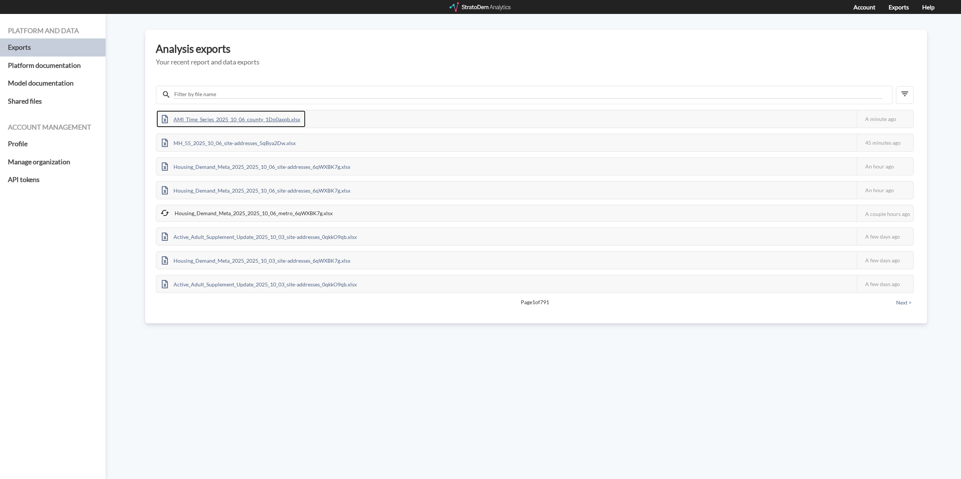  I want to click on div: A couple hours ago, so click(884, 214).